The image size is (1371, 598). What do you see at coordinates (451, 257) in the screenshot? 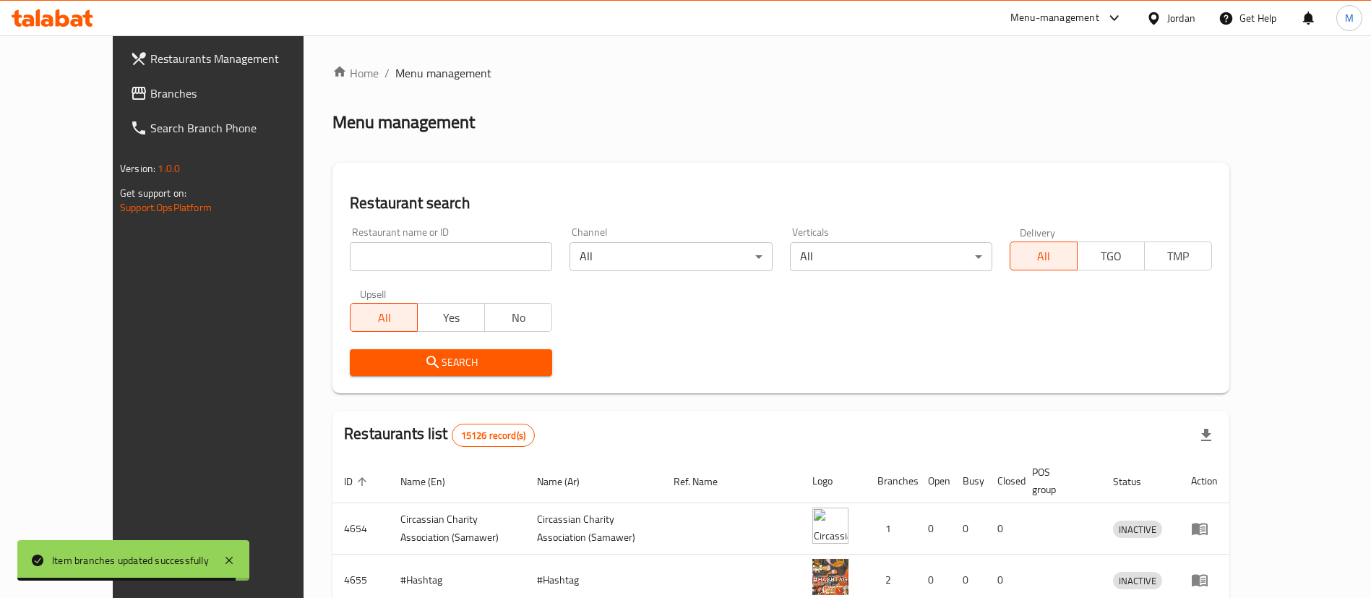
I see `input: Search for restaurant name or ID..` at bounding box center [451, 257].